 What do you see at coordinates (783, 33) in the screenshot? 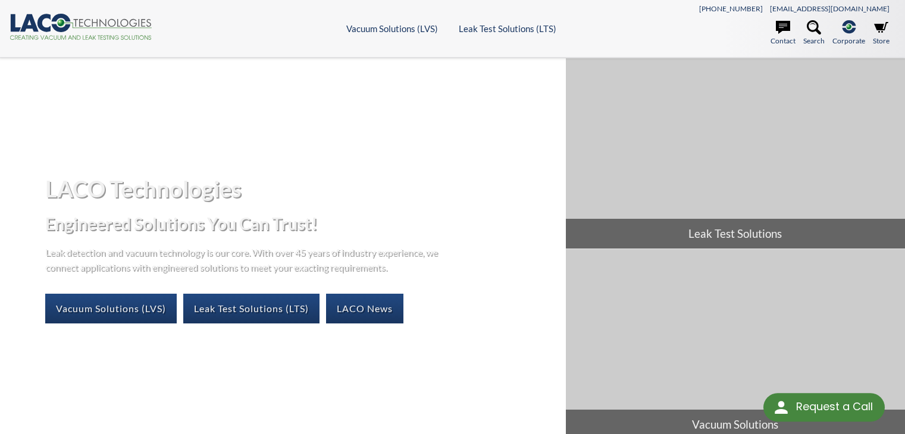
I see `a: Contact` at bounding box center [783, 33].